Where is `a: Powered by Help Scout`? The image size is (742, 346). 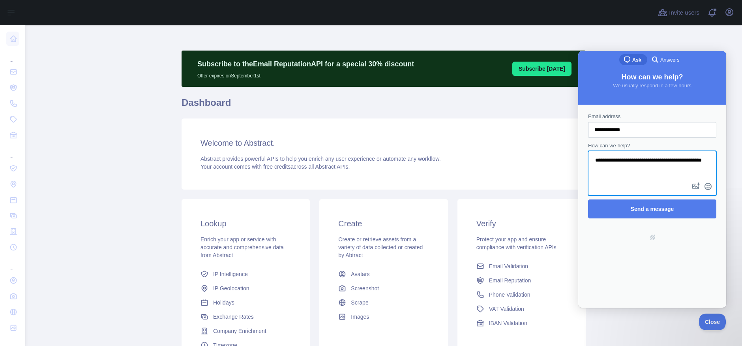 a: Powered by Help Scout is located at coordinates (74, 186).